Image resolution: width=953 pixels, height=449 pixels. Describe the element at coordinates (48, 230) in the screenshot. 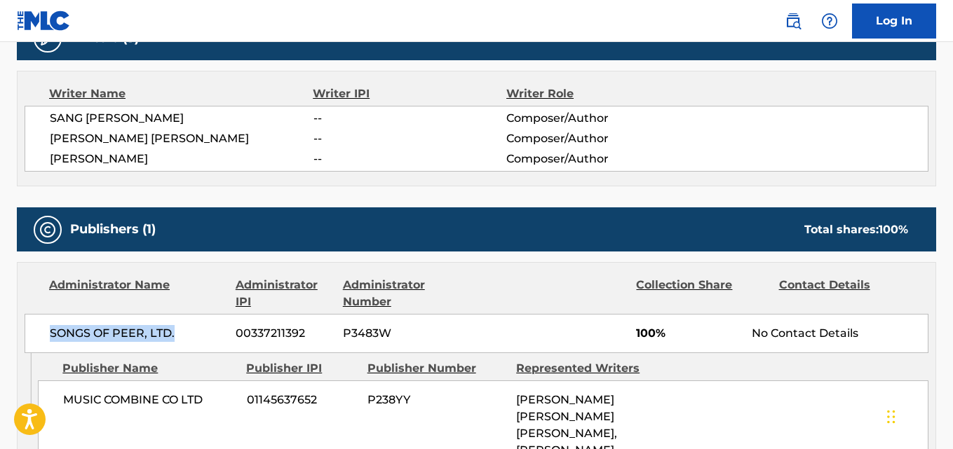

I see `img: Publishers` at that location.